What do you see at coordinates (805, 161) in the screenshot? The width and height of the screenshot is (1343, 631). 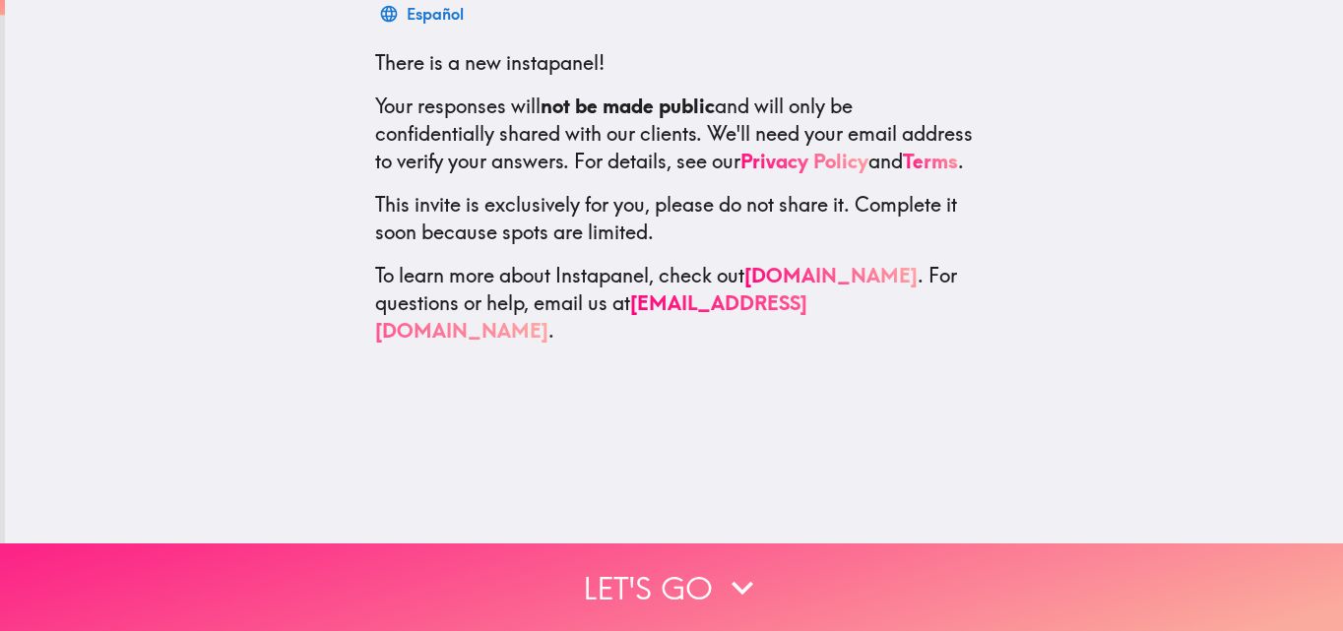 I see `a: Privacy Policy` at bounding box center [805, 161].